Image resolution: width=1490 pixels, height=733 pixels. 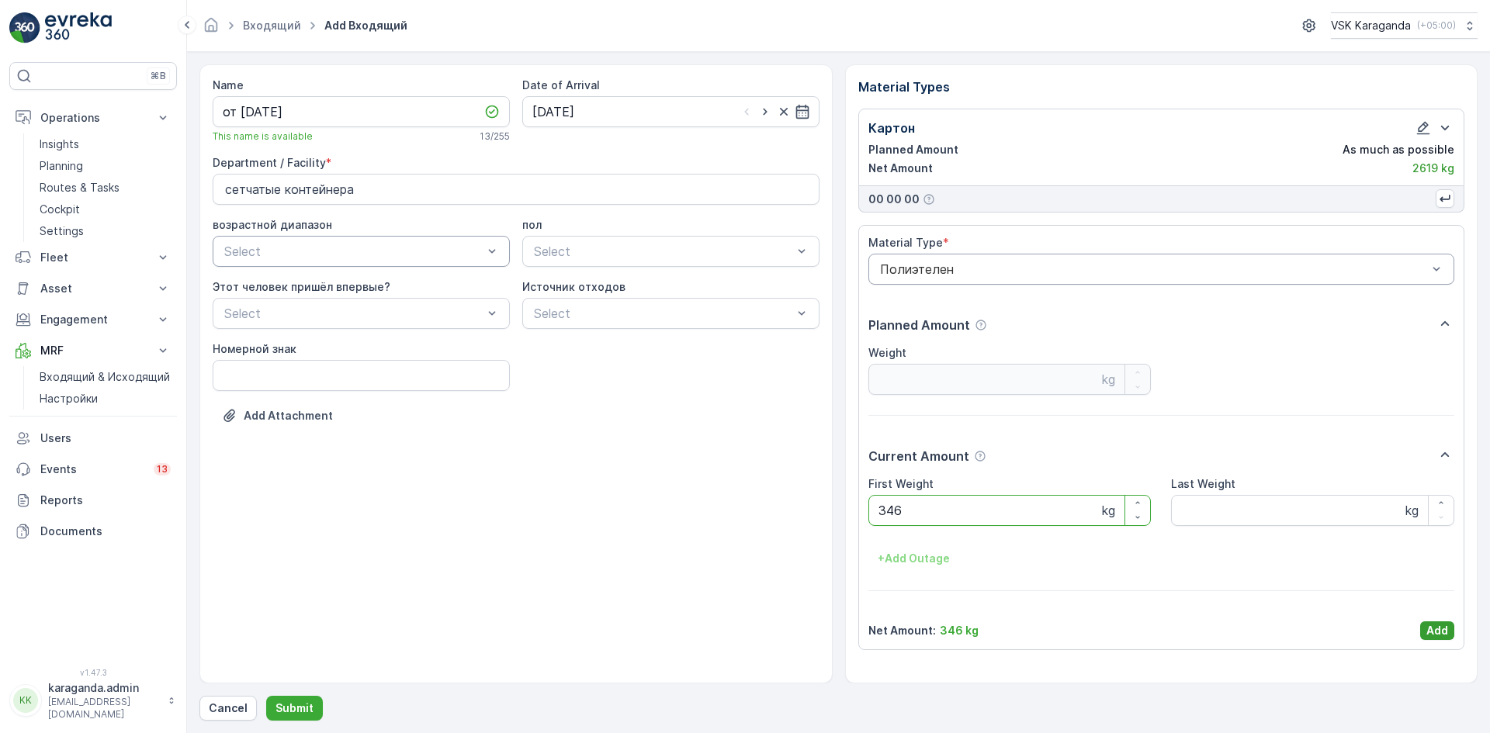 What do you see at coordinates (162, 470) in the screenshot?
I see `p: 13` at bounding box center [162, 470].